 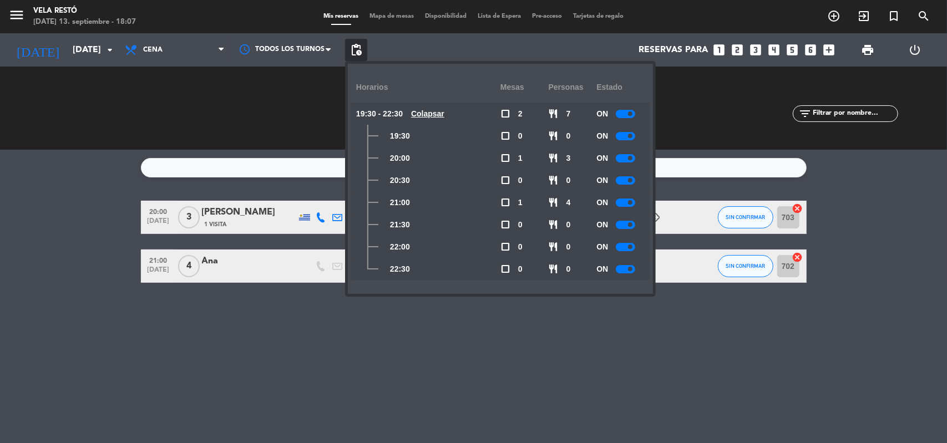 I want to click on i: looks_one, so click(x=720, y=50).